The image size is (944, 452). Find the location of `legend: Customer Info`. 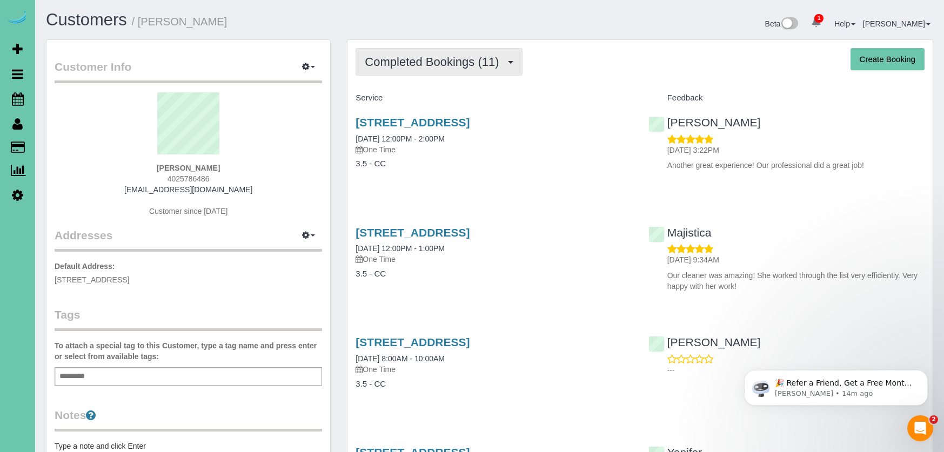

legend: Customer Info is located at coordinates (188, 71).